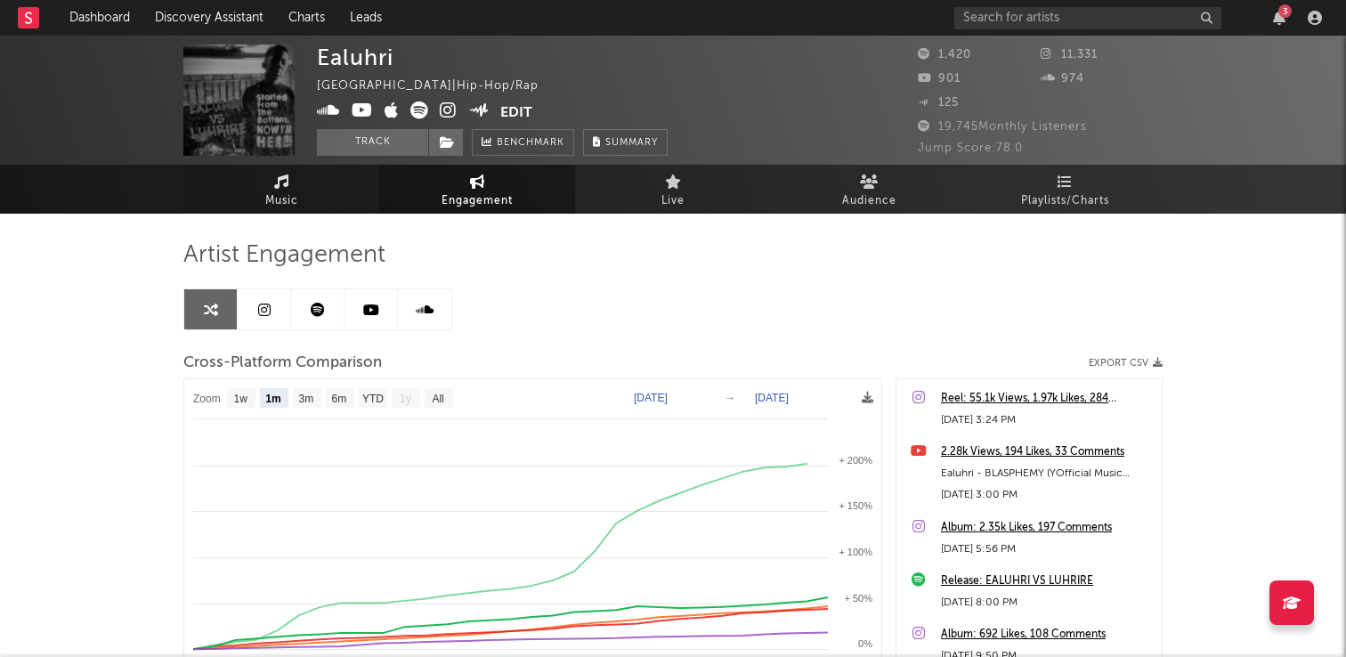 The width and height of the screenshot is (1346, 657). Describe the element at coordinates (1280, 18) in the screenshot. I see `button: 3` at that location.